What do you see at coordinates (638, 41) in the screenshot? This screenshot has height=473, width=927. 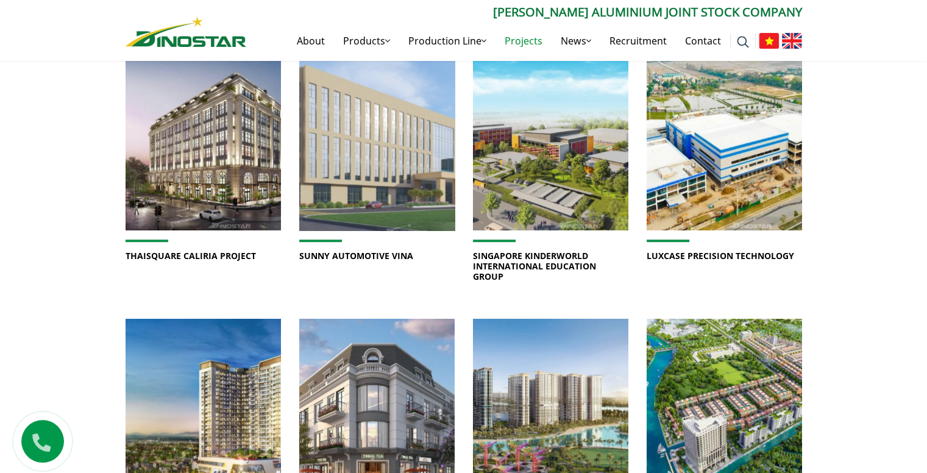 I see `a: Recruitment` at bounding box center [638, 41].